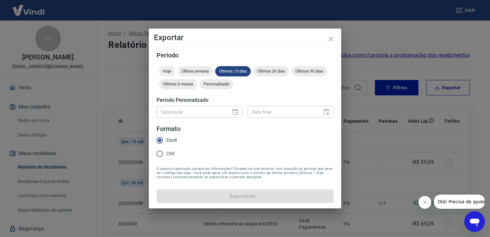  Describe the element at coordinates (178, 84) in the screenshot. I see `div: Últimos 6 meses` at that location.